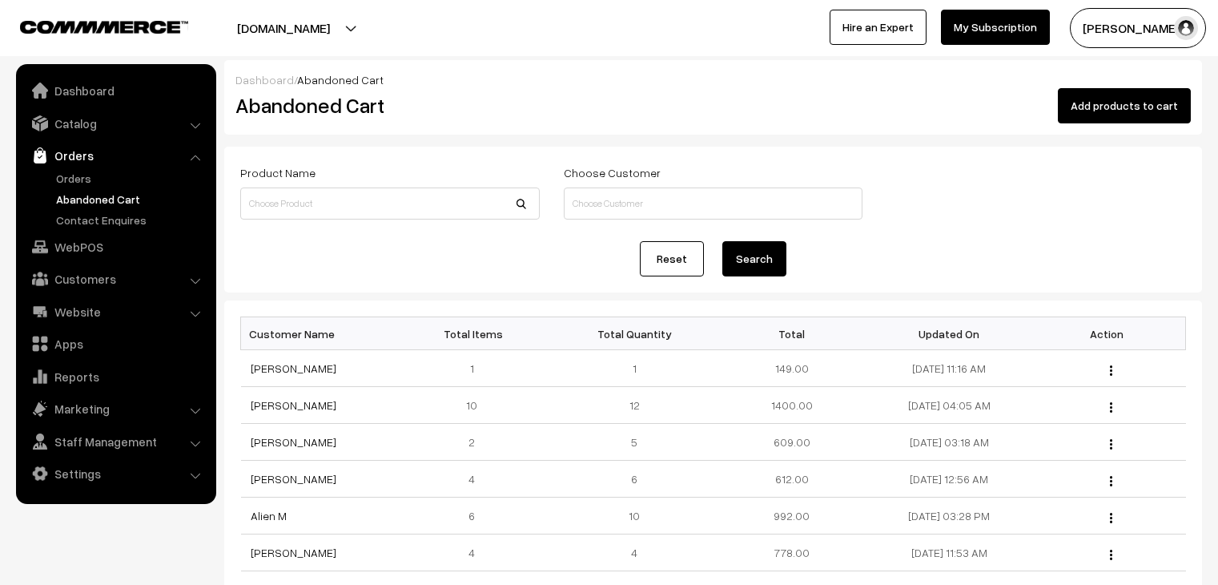  Describe the element at coordinates (1107, 333) in the screenshot. I see `th: Action` at that location.